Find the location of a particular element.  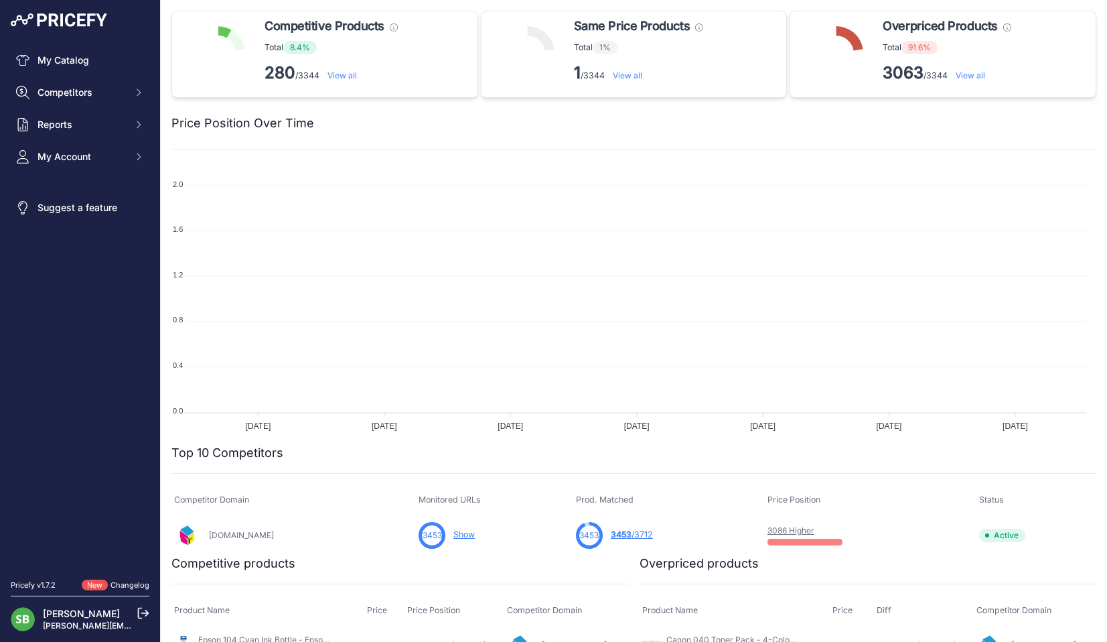

strong: 280 is located at coordinates (280, 72).